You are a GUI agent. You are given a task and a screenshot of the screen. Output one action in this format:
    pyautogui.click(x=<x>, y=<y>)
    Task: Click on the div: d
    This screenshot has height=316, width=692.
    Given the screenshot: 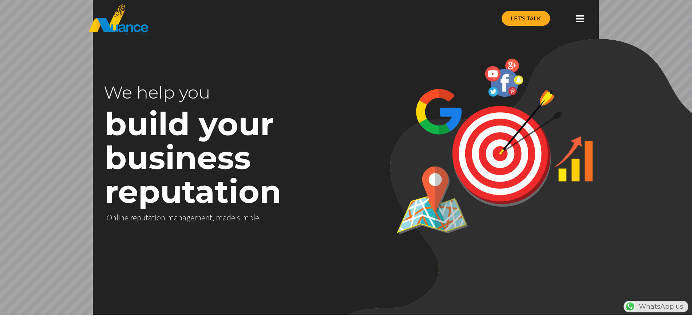 What is the action you would take?
    pyautogui.click(x=229, y=217)
    